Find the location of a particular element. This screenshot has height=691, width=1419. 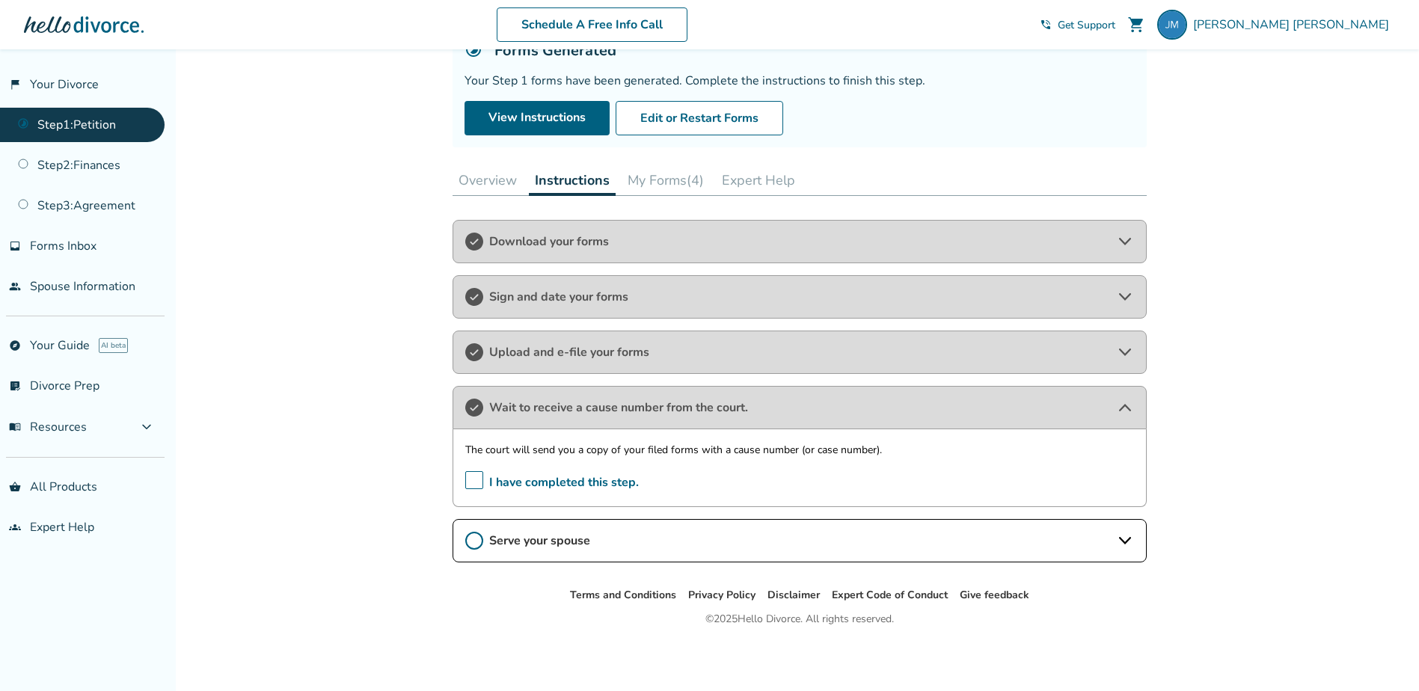

span: Get Support is located at coordinates (1086, 25).